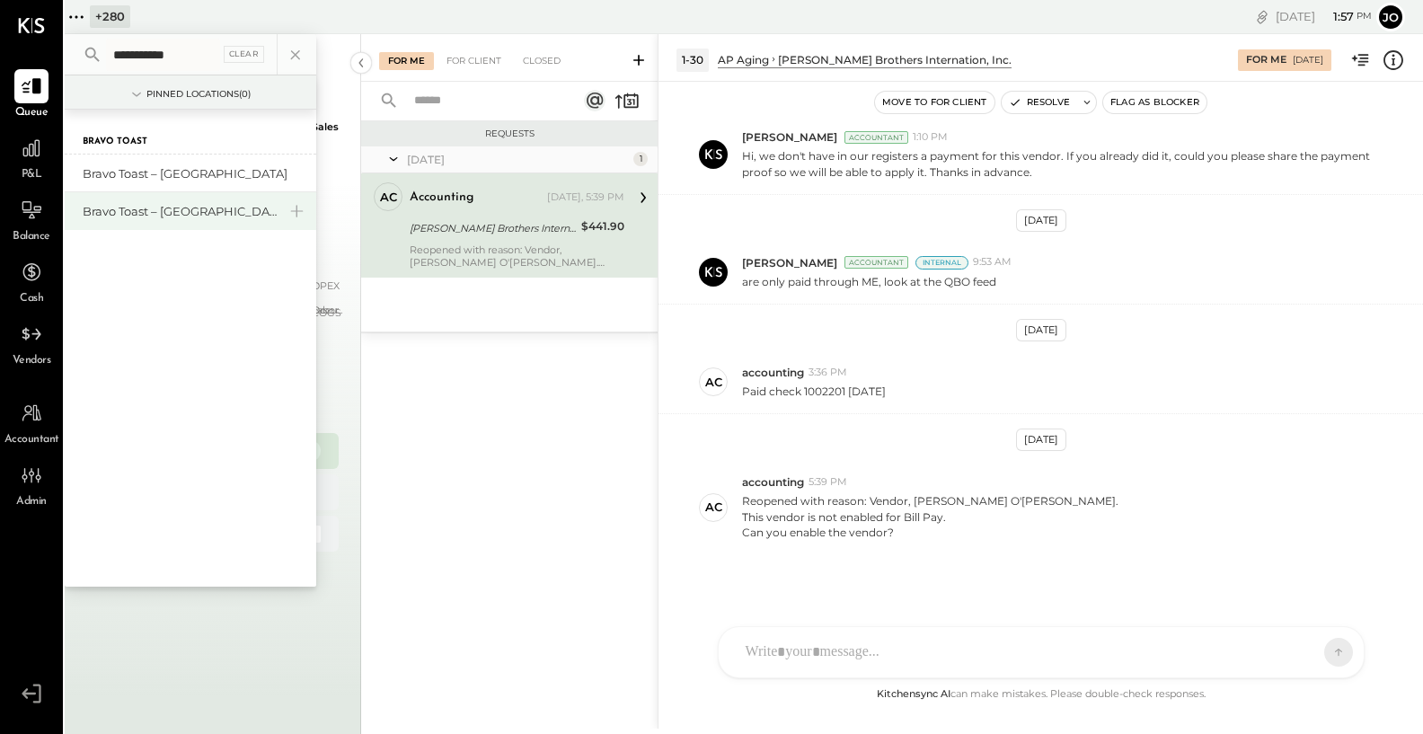  What do you see at coordinates (31, 175) in the screenshot?
I see `span: P&L` at bounding box center [31, 175].